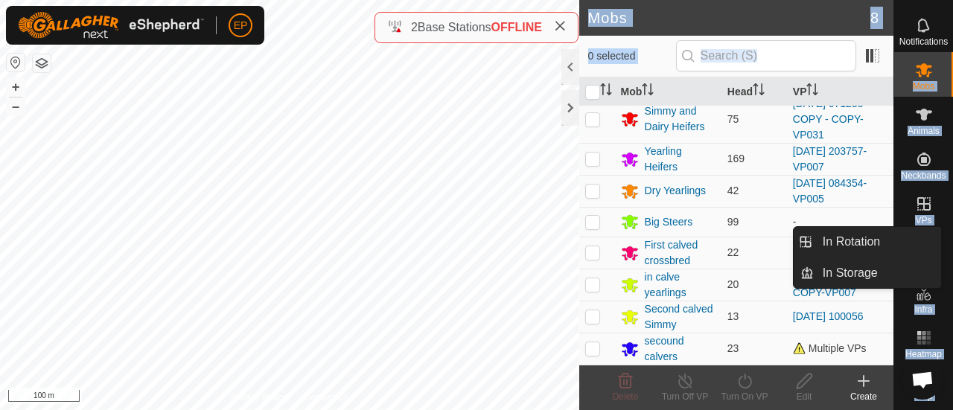  I want to click on span: 13, so click(733, 316).